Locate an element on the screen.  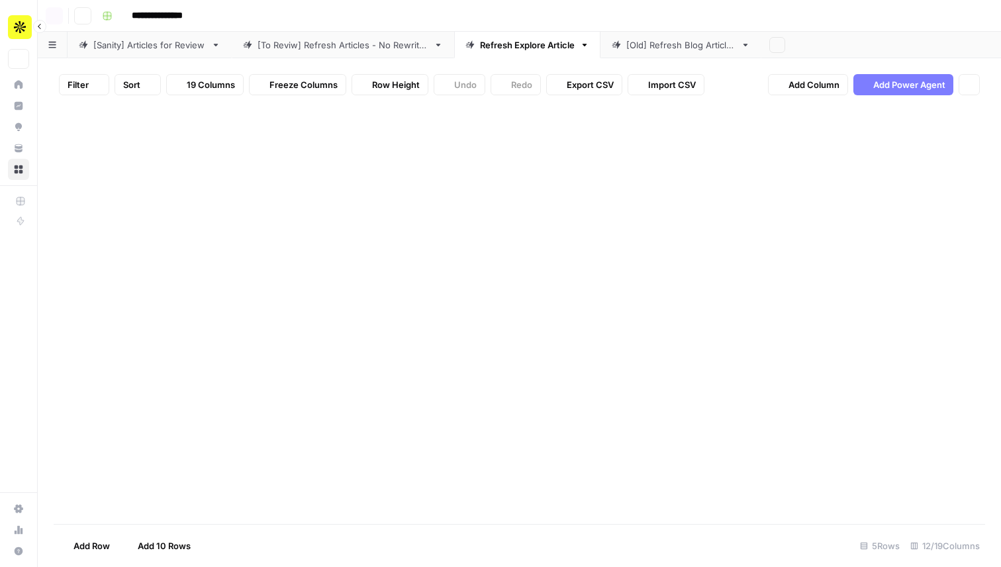
button: Freeze Columns is located at coordinates (297, 85).